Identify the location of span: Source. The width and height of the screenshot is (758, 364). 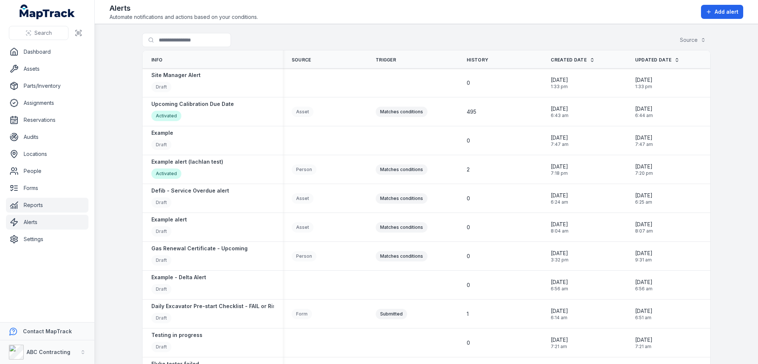
(301, 60).